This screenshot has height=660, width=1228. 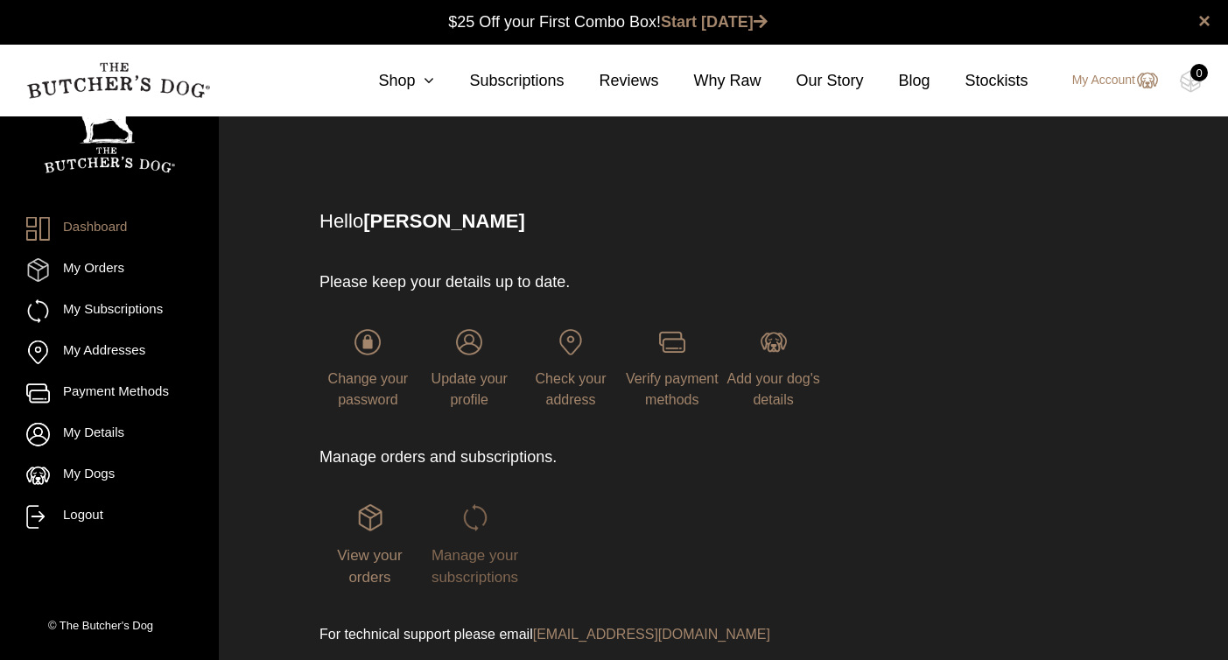 What do you see at coordinates (812, 81) in the screenshot?
I see `a: Our Story` at bounding box center [812, 81].